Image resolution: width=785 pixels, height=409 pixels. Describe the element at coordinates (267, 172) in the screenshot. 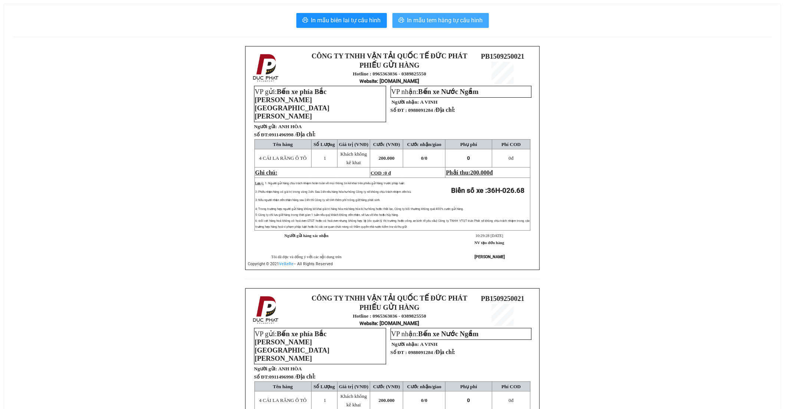

I see `span: Ghi chú:` at that location.